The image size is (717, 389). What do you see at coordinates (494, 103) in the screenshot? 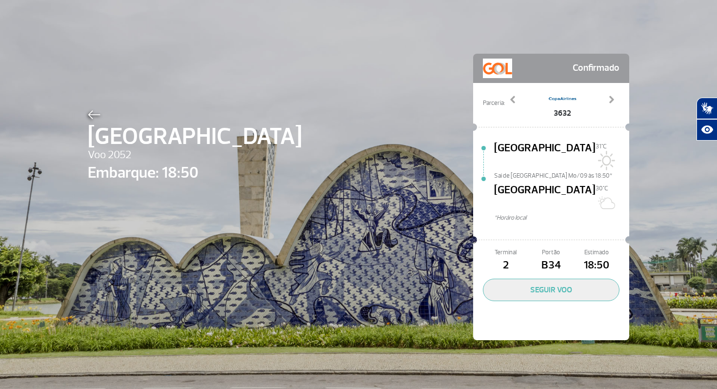
I see `span: Parceria:` at bounding box center [494, 103].